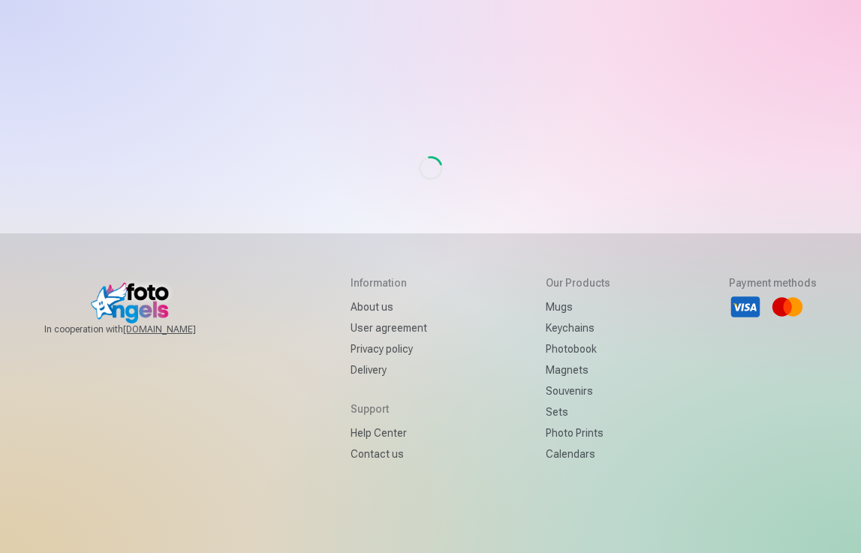 This screenshot has height=553, width=861. I want to click on a: Contact us, so click(389, 454).